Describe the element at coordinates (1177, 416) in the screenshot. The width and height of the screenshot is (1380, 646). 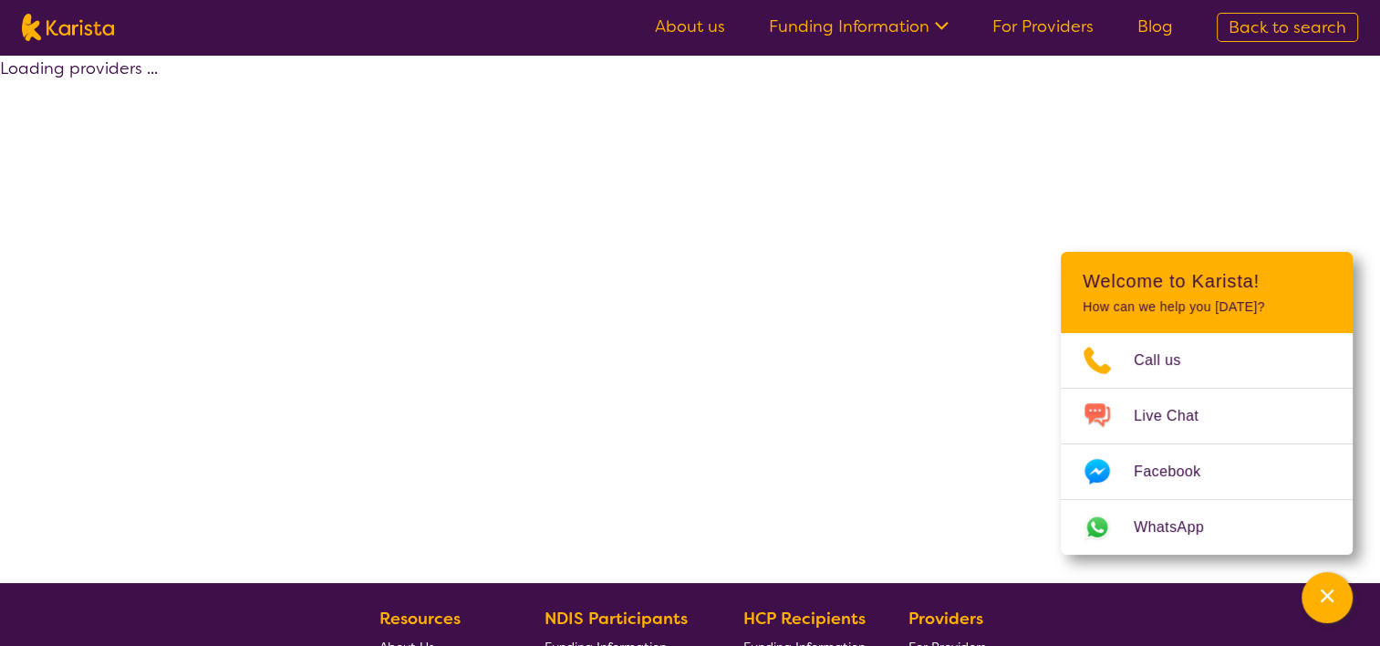
I see `span: Live Chat` at that location.